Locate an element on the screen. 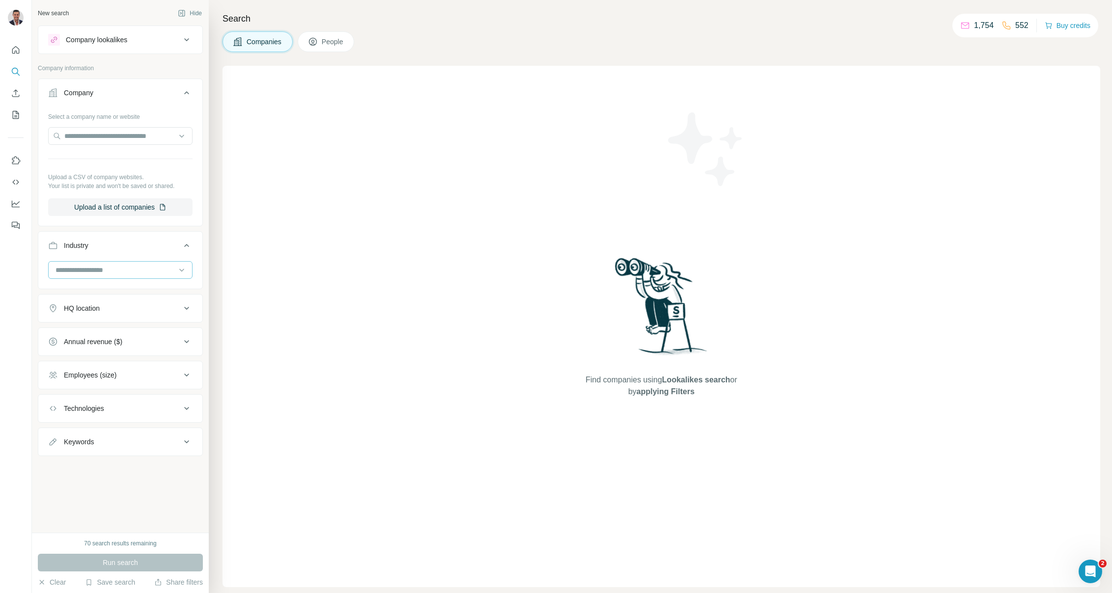 The image size is (1112, 593). button: Industry is located at coordinates (120, 248).